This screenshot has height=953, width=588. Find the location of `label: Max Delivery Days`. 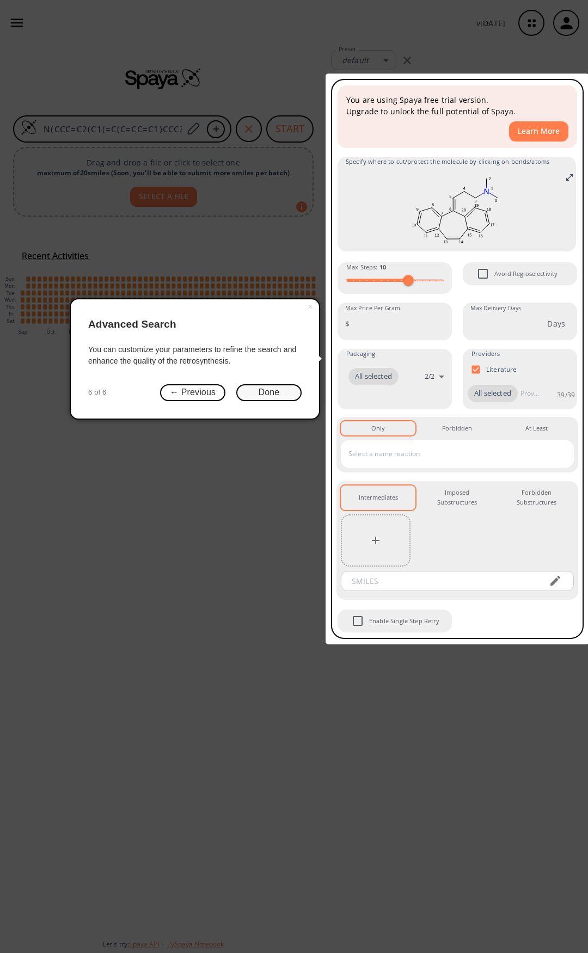

label: Max Delivery Days is located at coordinates (495, 308).